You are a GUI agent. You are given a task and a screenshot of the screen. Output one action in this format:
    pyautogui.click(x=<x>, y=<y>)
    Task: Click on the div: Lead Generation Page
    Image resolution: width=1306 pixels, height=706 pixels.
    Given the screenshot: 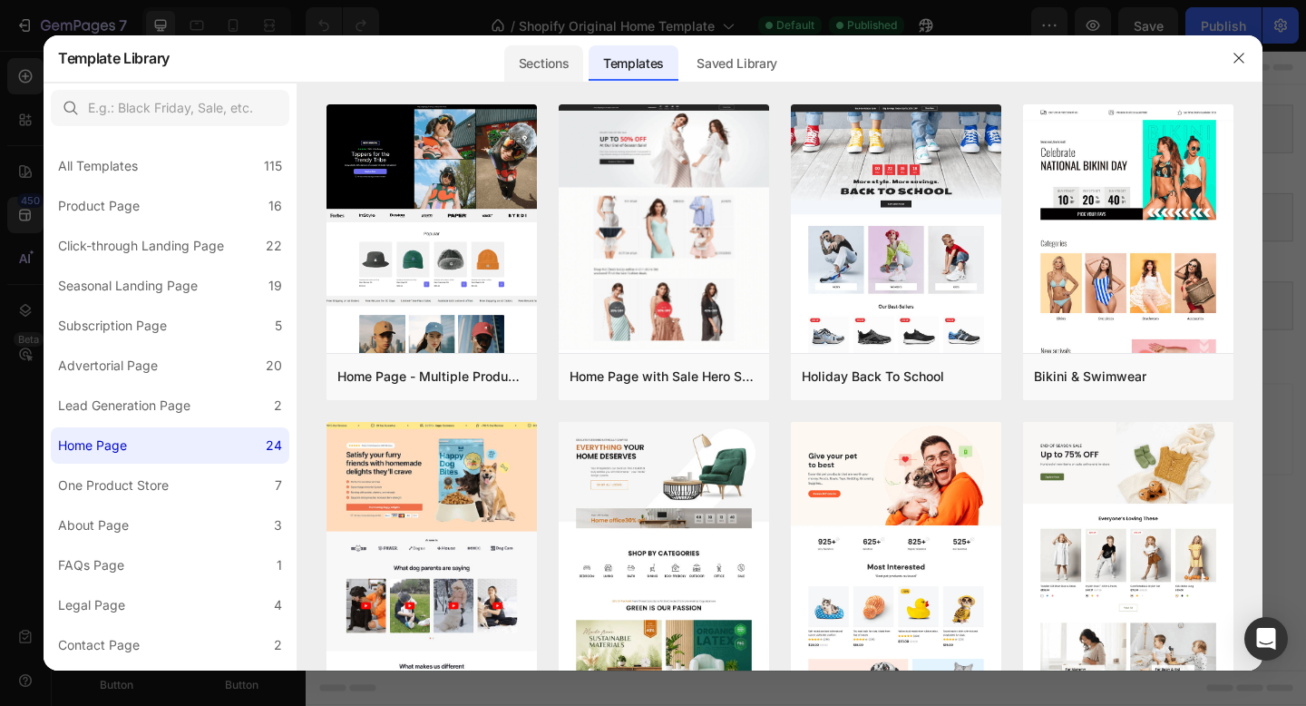 What is the action you would take?
    pyautogui.click(x=124, y=405)
    